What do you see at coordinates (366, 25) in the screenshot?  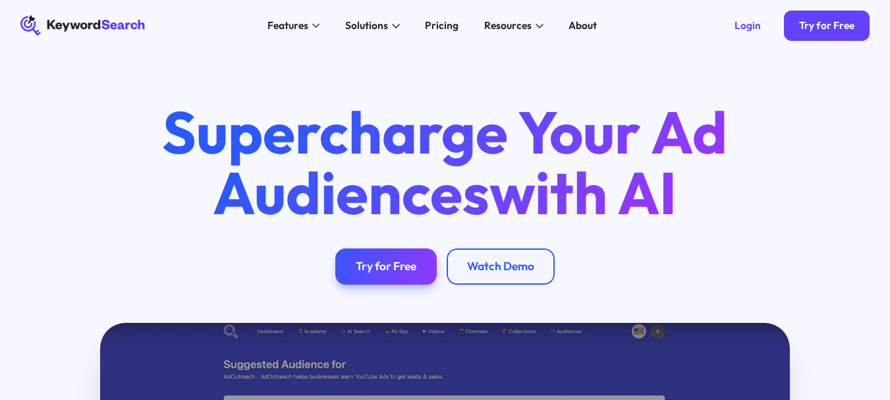 I see `div: Solutions` at bounding box center [366, 25].